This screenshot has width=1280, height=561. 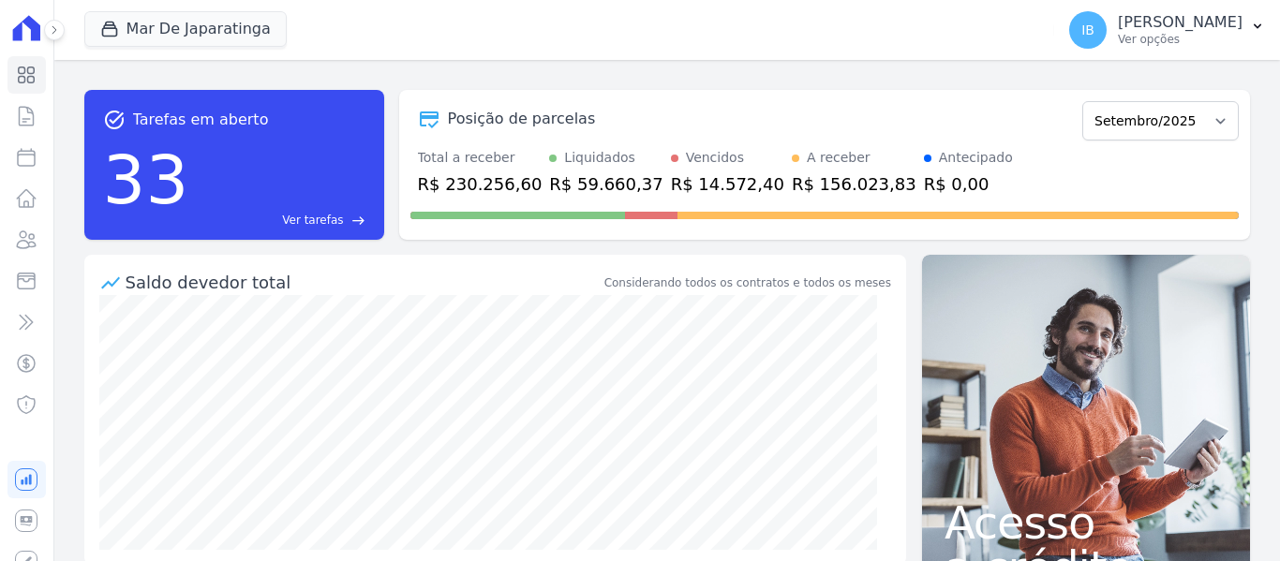 What do you see at coordinates (1086, 523) in the screenshot?
I see `span: Acesso` at bounding box center [1086, 523].